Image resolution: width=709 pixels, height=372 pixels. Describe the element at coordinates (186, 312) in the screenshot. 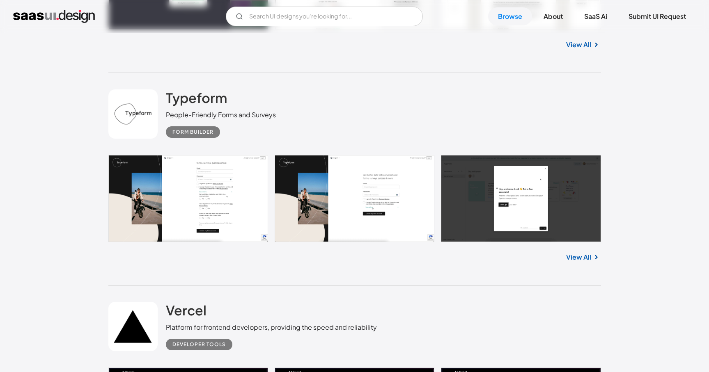

I see `a: Vercel` at that location.